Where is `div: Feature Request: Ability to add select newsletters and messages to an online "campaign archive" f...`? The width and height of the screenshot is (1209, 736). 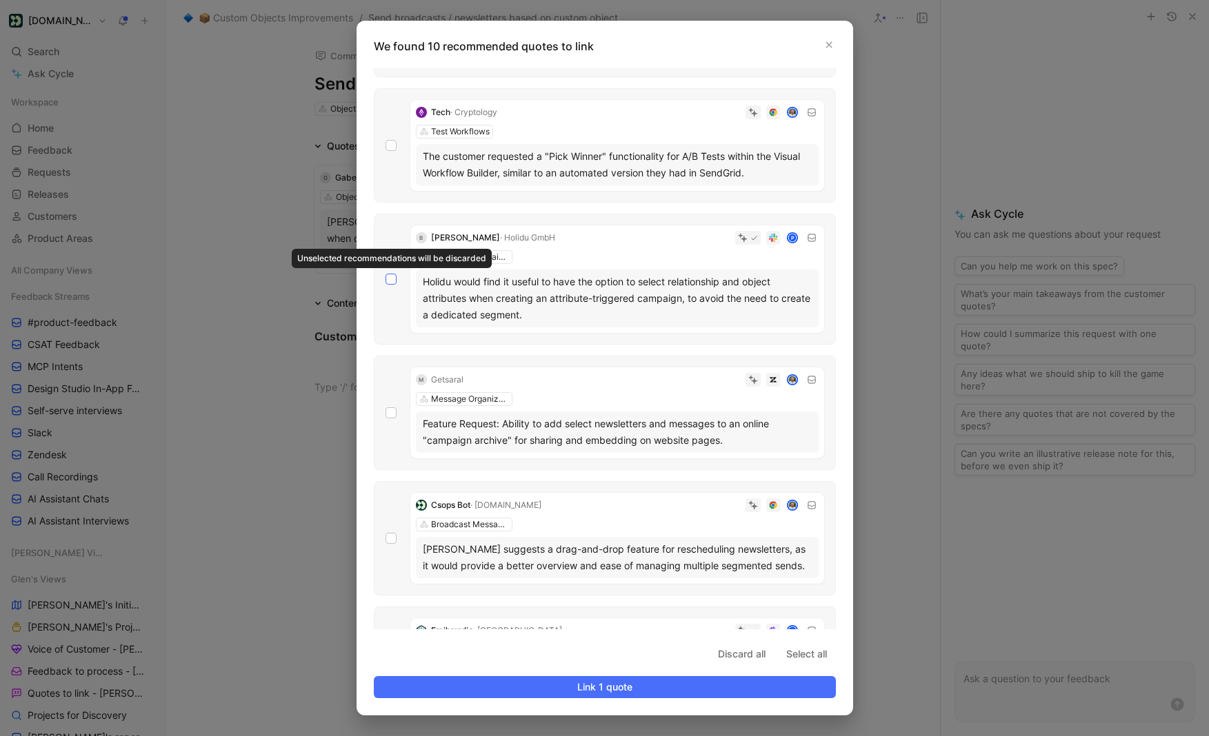
div: Feature Request: Ability to add select newsletters and messages to an online "campaign archive" f... is located at coordinates (617, 432).